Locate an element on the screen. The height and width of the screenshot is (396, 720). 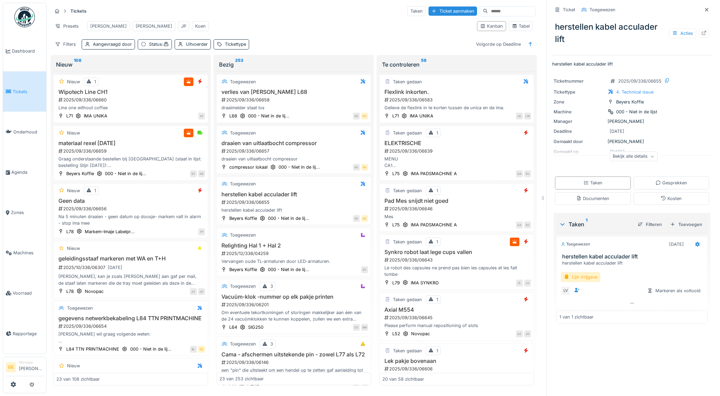
h3: herstellen kabel acculader lift is located at coordinates (633, 257).